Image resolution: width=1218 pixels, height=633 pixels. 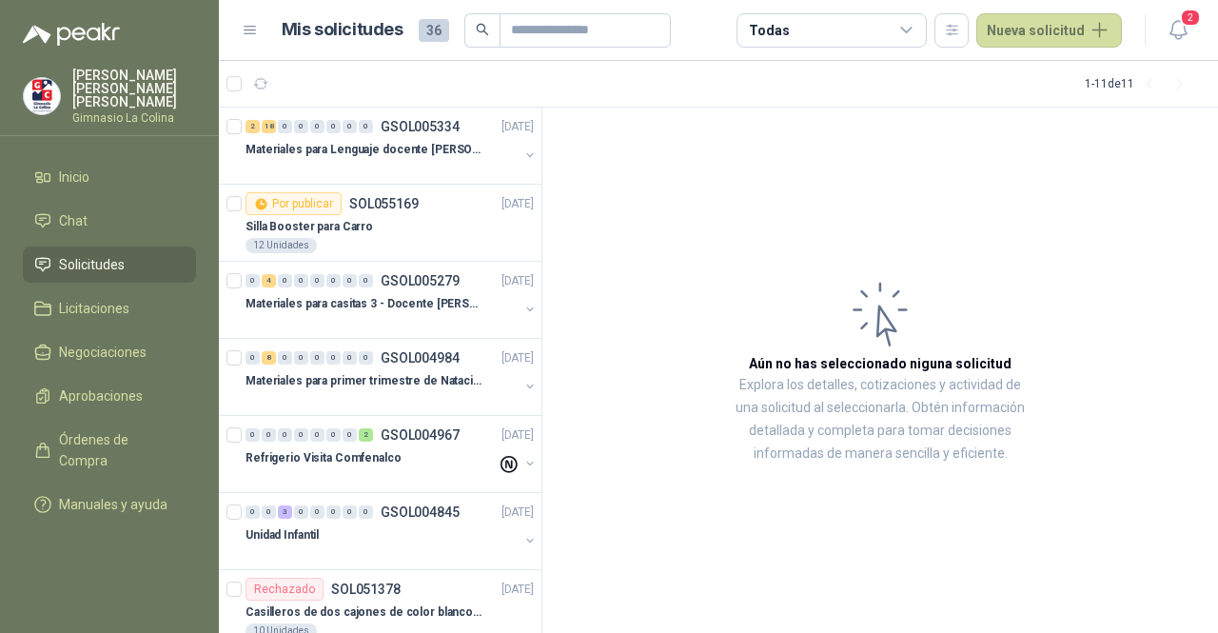 What do you see at coordinates (109, 450) in the screenshot?
I see `a: Órdenes de Compra` at bounding box center [109, 450].